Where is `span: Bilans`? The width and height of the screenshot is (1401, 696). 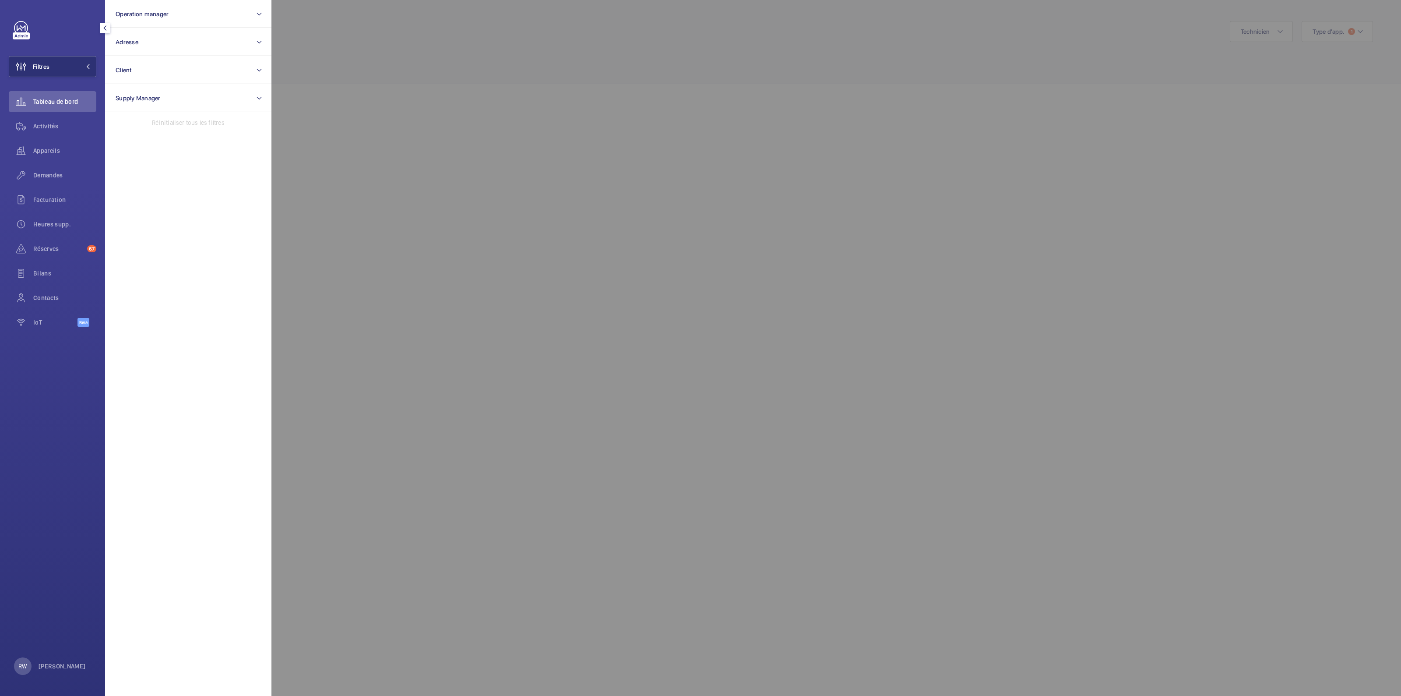 span: Bilans is located at coordinates (65, 273).